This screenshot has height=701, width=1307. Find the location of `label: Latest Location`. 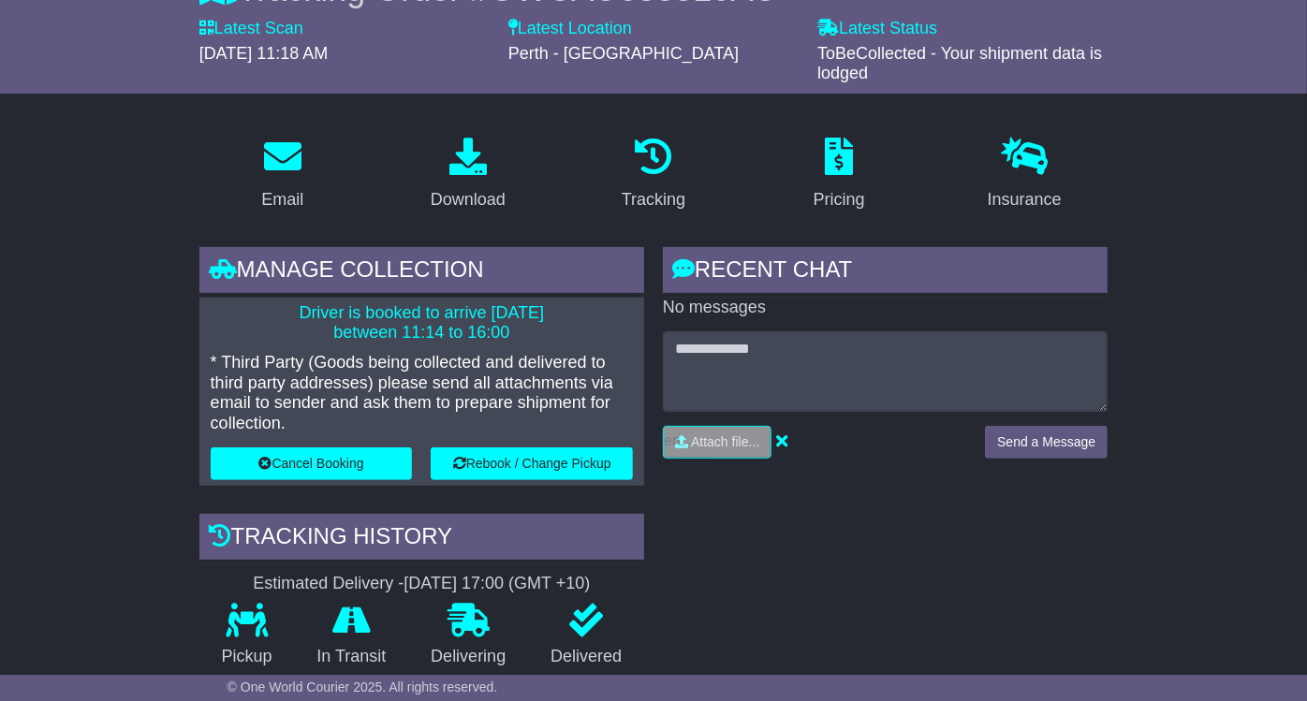

label: Latest Location is located at coordinates (570, 29).